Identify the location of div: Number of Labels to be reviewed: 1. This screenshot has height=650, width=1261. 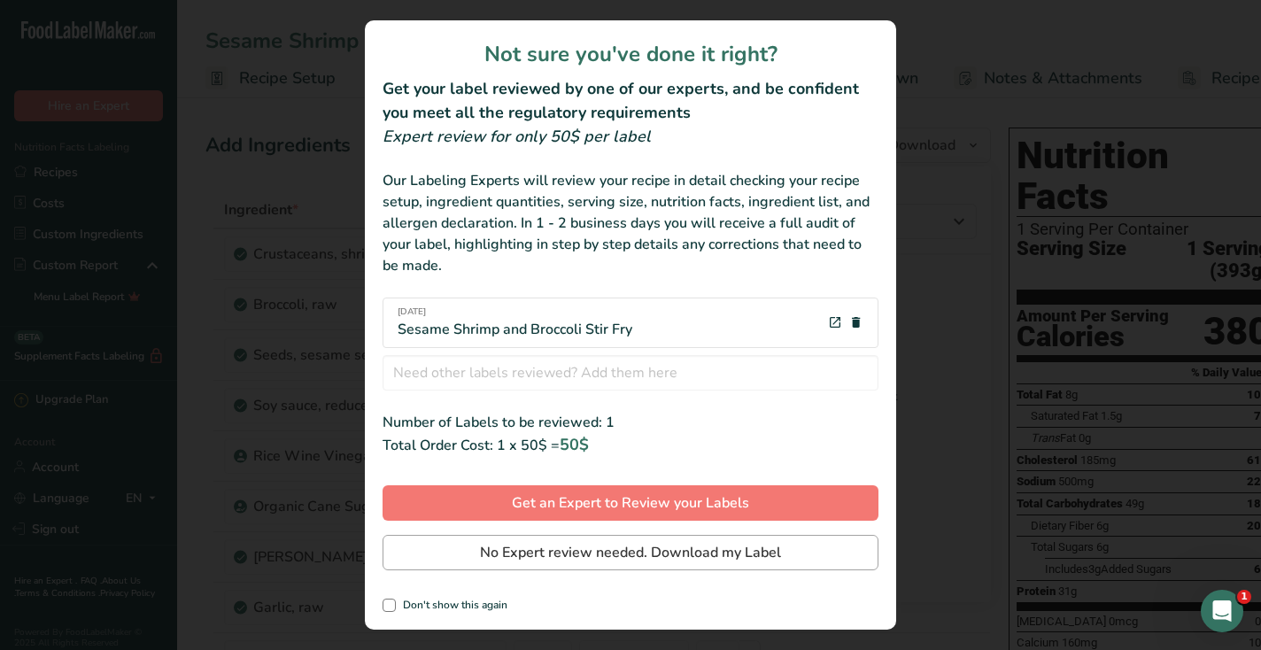
(631, 422).